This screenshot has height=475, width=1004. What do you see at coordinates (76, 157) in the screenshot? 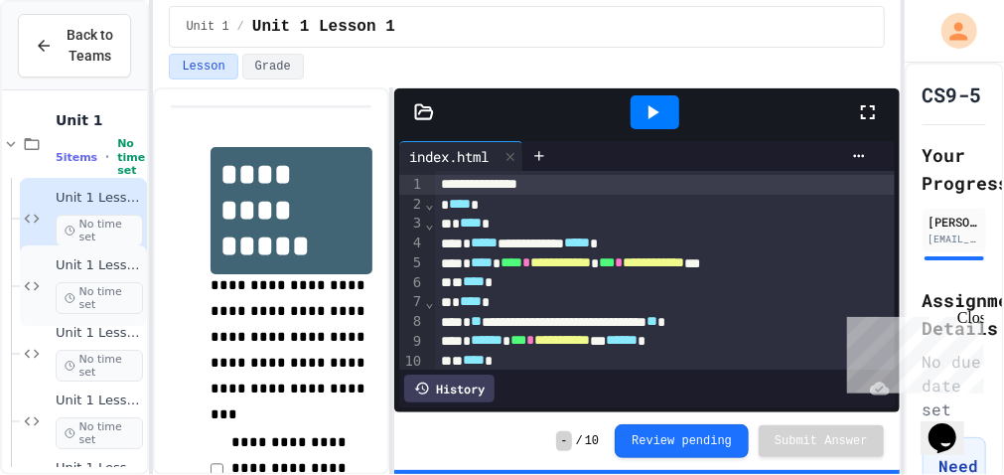
I see `span: 5 items` at bounding box center [76, 157].